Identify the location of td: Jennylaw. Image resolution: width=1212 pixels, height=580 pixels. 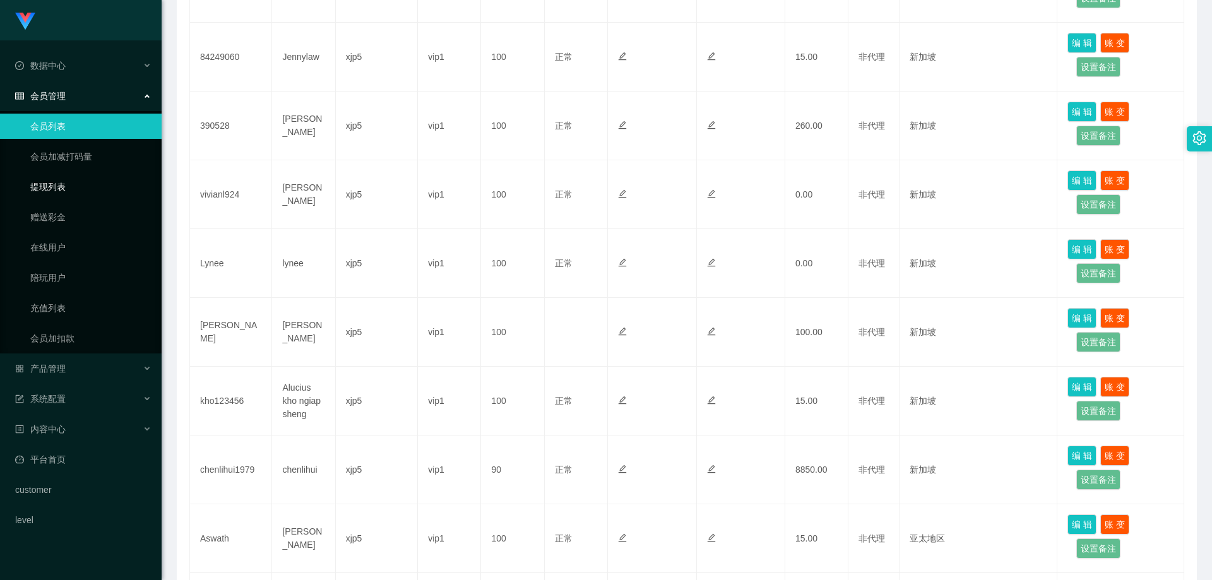
(304, 57).